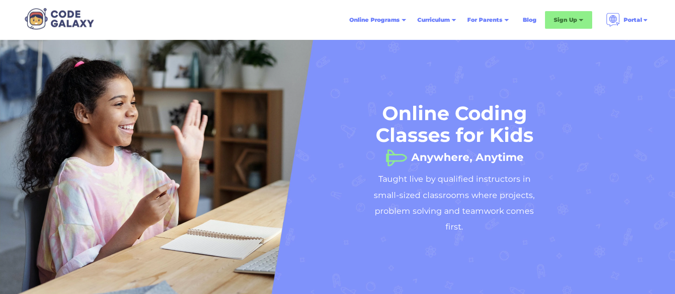 This screenshot has width=675, height=294. What do you see at coordinates (633, 20) in the screenshot?
I see `div: Portal` at bounding box center [633, 20].